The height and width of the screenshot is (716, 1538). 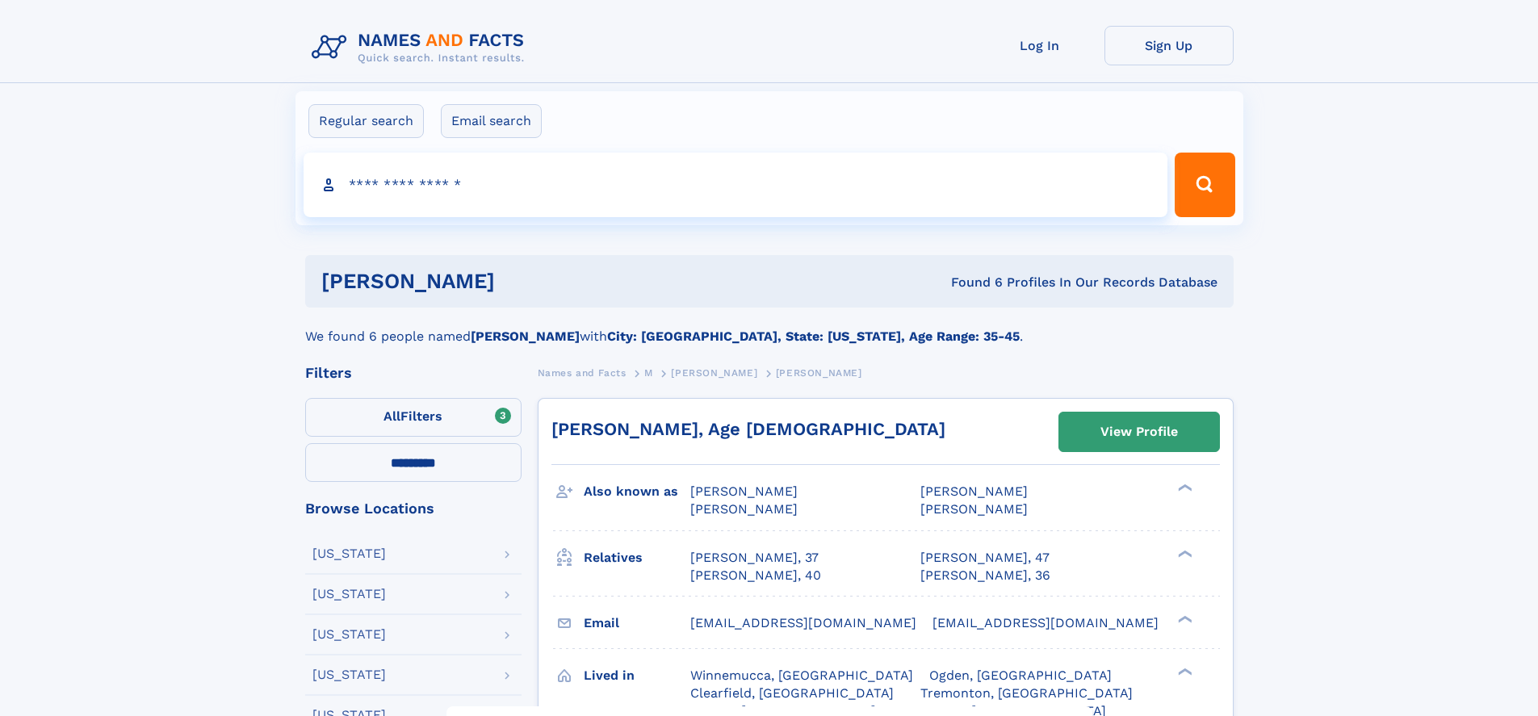 I want to click on label: Email search, so click(x=491, y=121).